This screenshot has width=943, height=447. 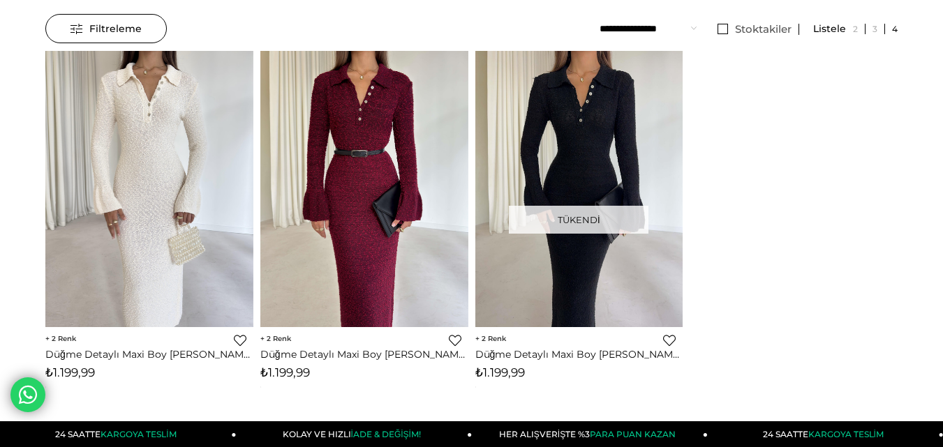 I want to click on a: HER ALIŞVERİŞTE %3PARA PUAN KAZAN, so click(x=590, y=434).